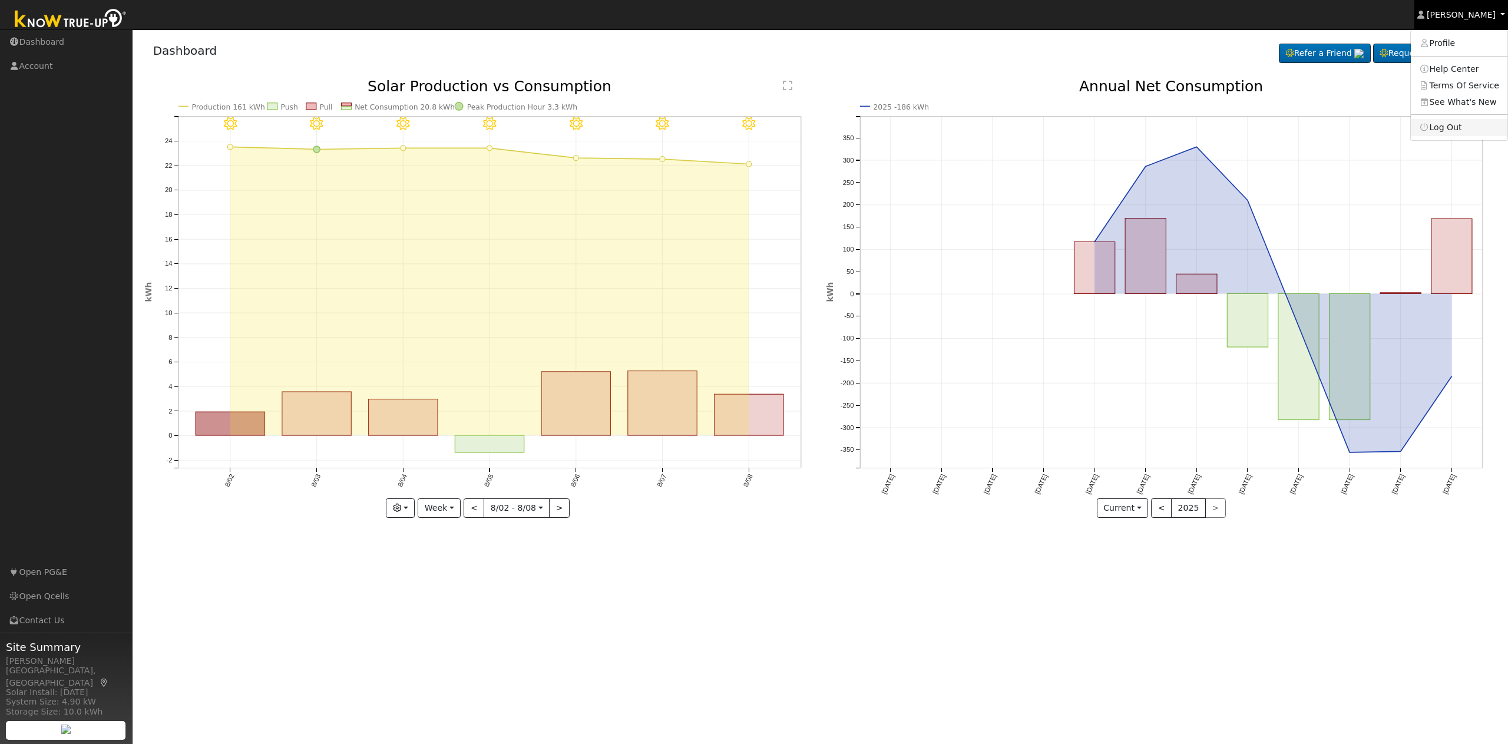 The height and width of the screenshot is (744, 1508). What do you see at coordinates (848, 205) in the screenshot?
I see `text: 200` at bounding box center [848, 205].